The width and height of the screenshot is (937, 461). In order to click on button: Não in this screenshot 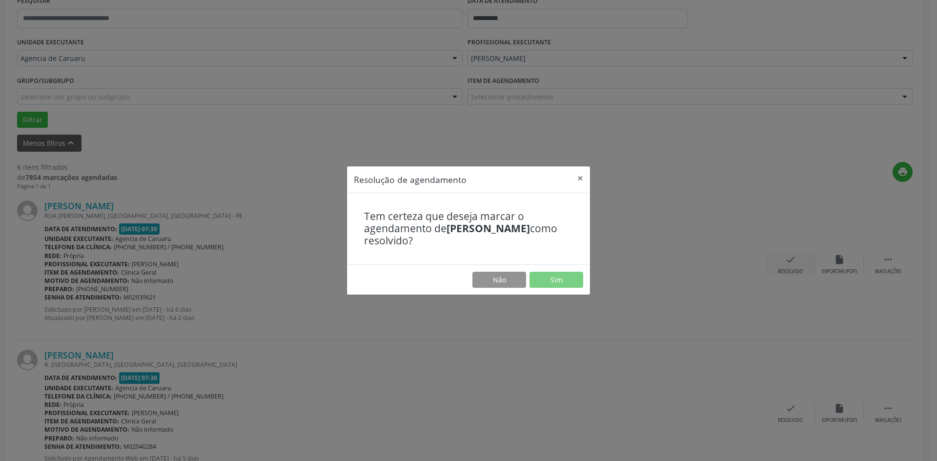, I will do `click(499, 280)`.